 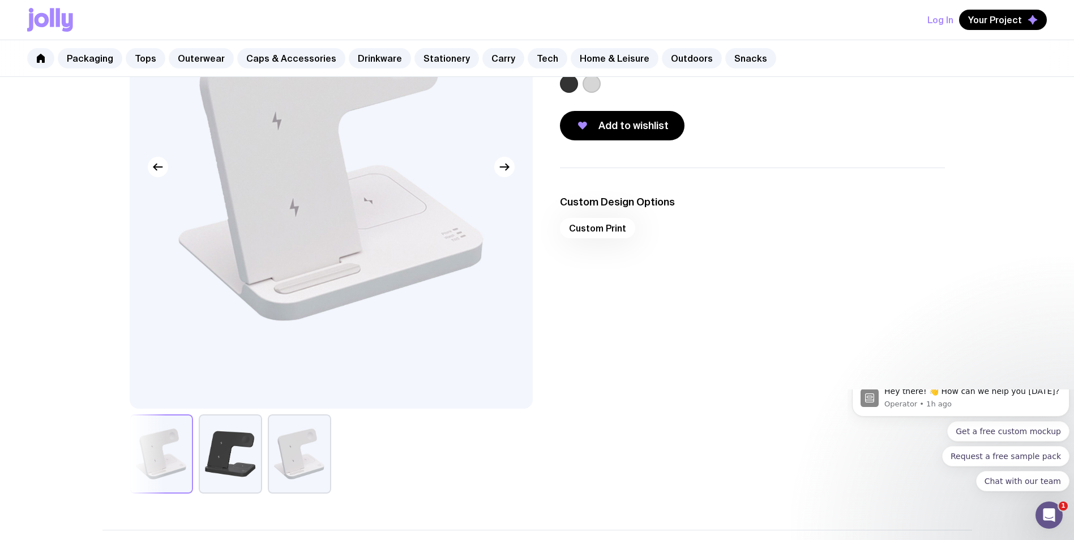 What do you see at coordinates (380, 58) in the screenshot?
I see `a: Drinkware` at bounding box center [380, 58].